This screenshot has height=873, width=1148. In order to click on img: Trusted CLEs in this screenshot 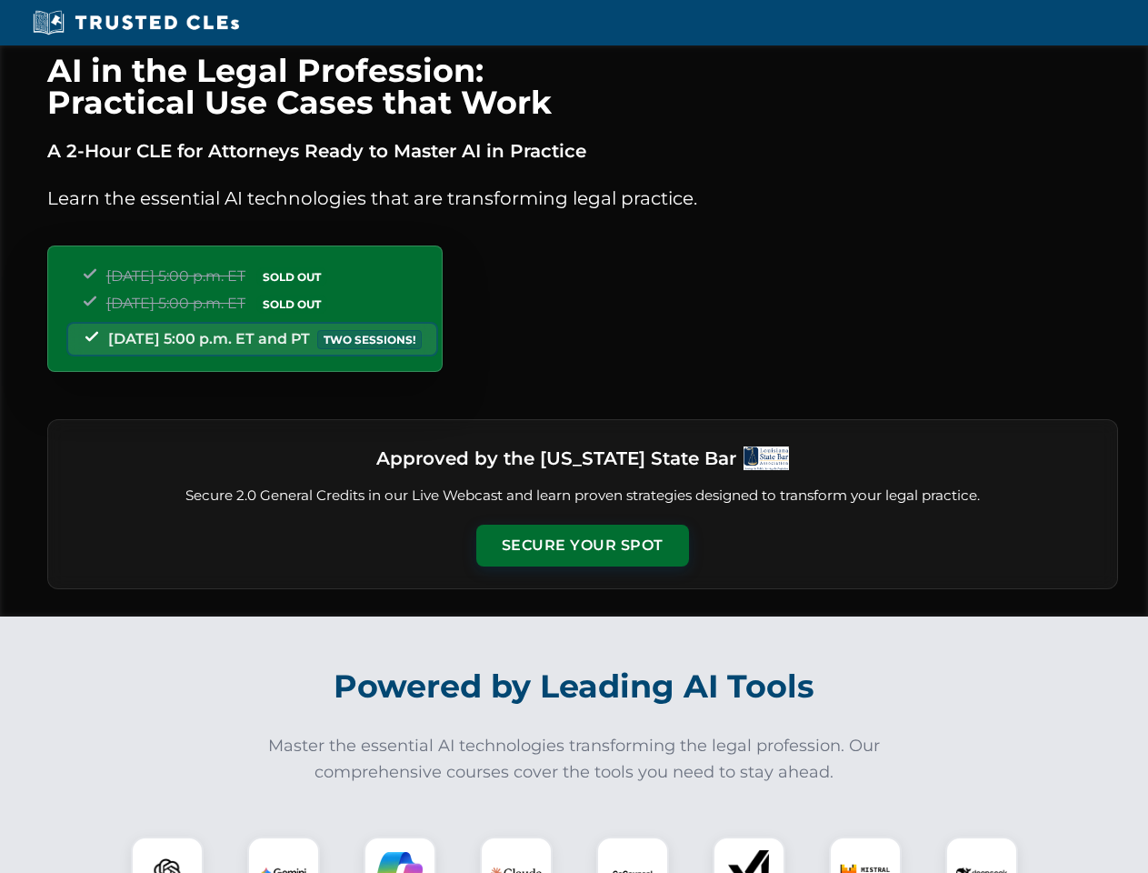, I will do `click(135, 23)`.